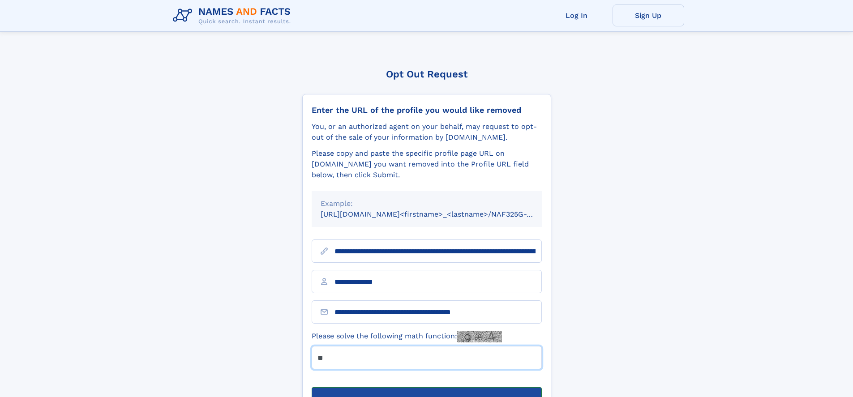  What do you see at coordinates (427, 74) in the screenshot?
I see `div: Opt Out Request` at bounding box center [427, 74].